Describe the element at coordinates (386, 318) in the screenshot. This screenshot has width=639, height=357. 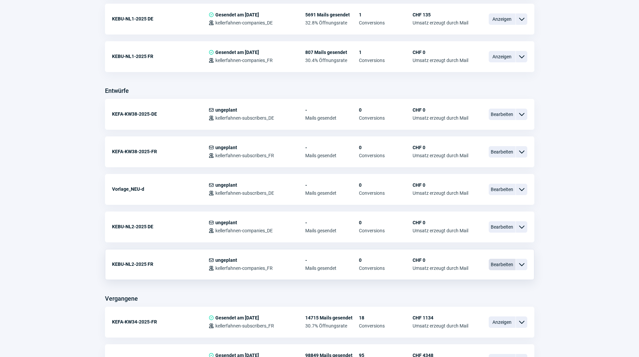
I see `span: 18` at that location.